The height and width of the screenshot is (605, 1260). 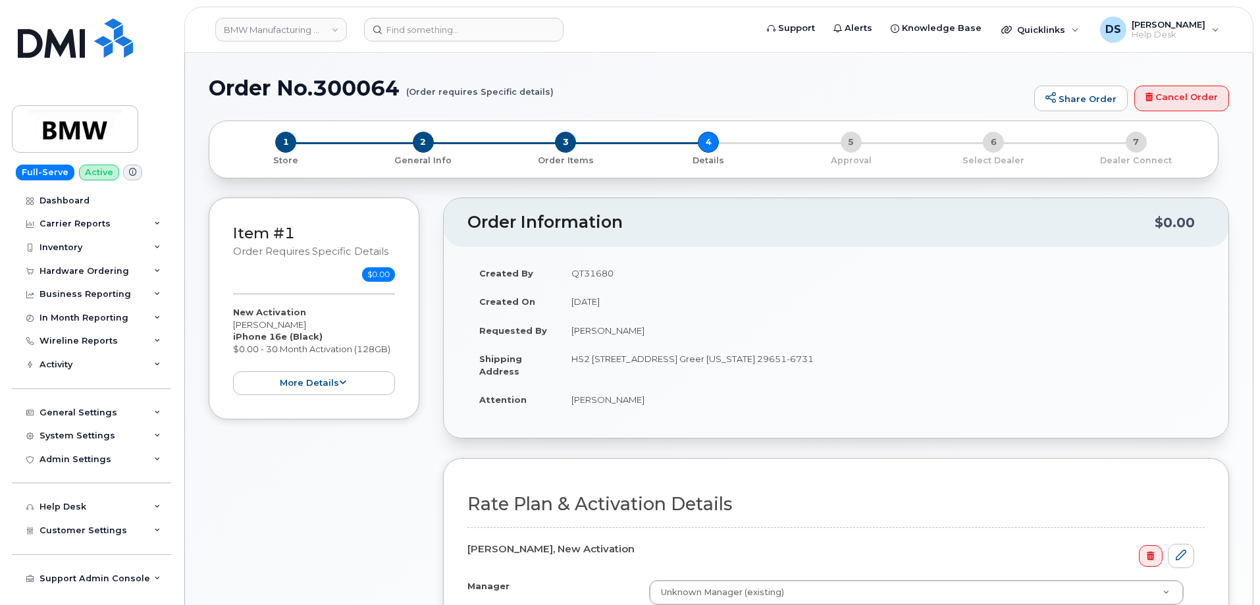 I want to click on td: QT31680, so click(x=882, y=273).